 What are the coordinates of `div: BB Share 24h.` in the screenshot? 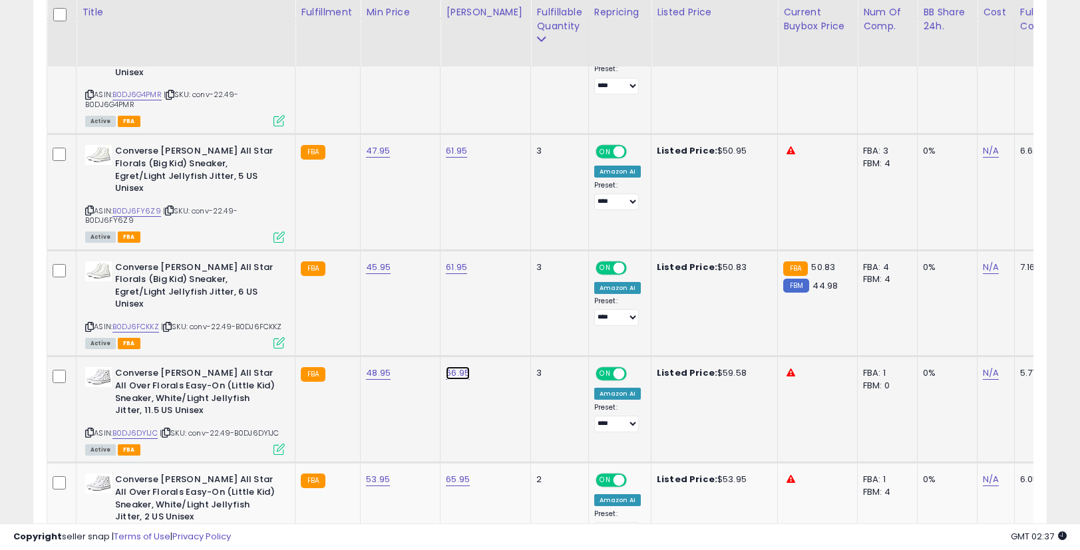 It's located at (947, 19).